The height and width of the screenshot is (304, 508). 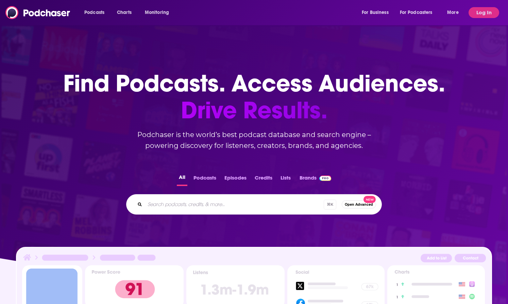 What do you see at coordinates (264, 179) in the screenshot?
I see `button: Credits` at bounding box center [264, 179].